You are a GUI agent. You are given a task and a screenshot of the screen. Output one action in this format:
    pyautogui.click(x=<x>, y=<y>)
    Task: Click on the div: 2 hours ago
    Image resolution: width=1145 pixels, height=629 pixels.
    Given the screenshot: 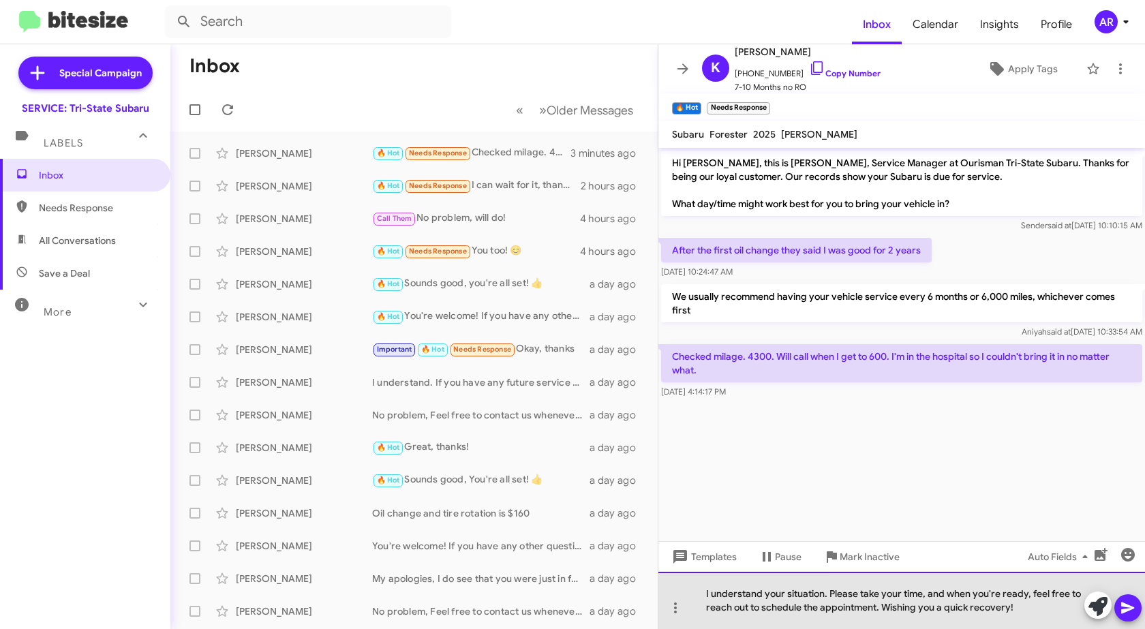 What is the action you would take?
    pyautogui.click(x=613, y=186)
    